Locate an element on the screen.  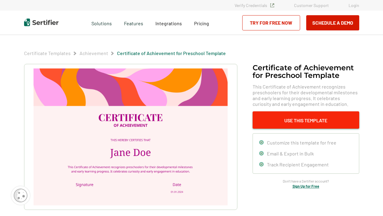
a: Integrations is located at coordinates (168, 23).